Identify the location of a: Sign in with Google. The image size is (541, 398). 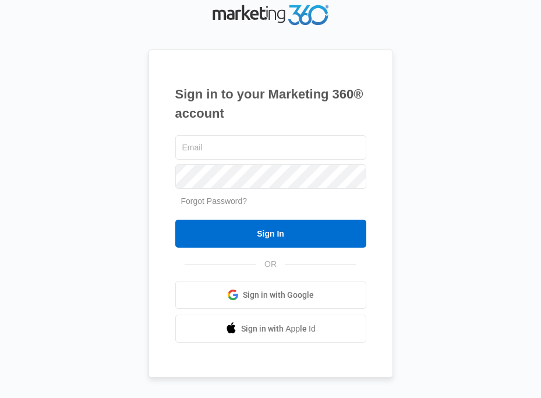
(271, 295).